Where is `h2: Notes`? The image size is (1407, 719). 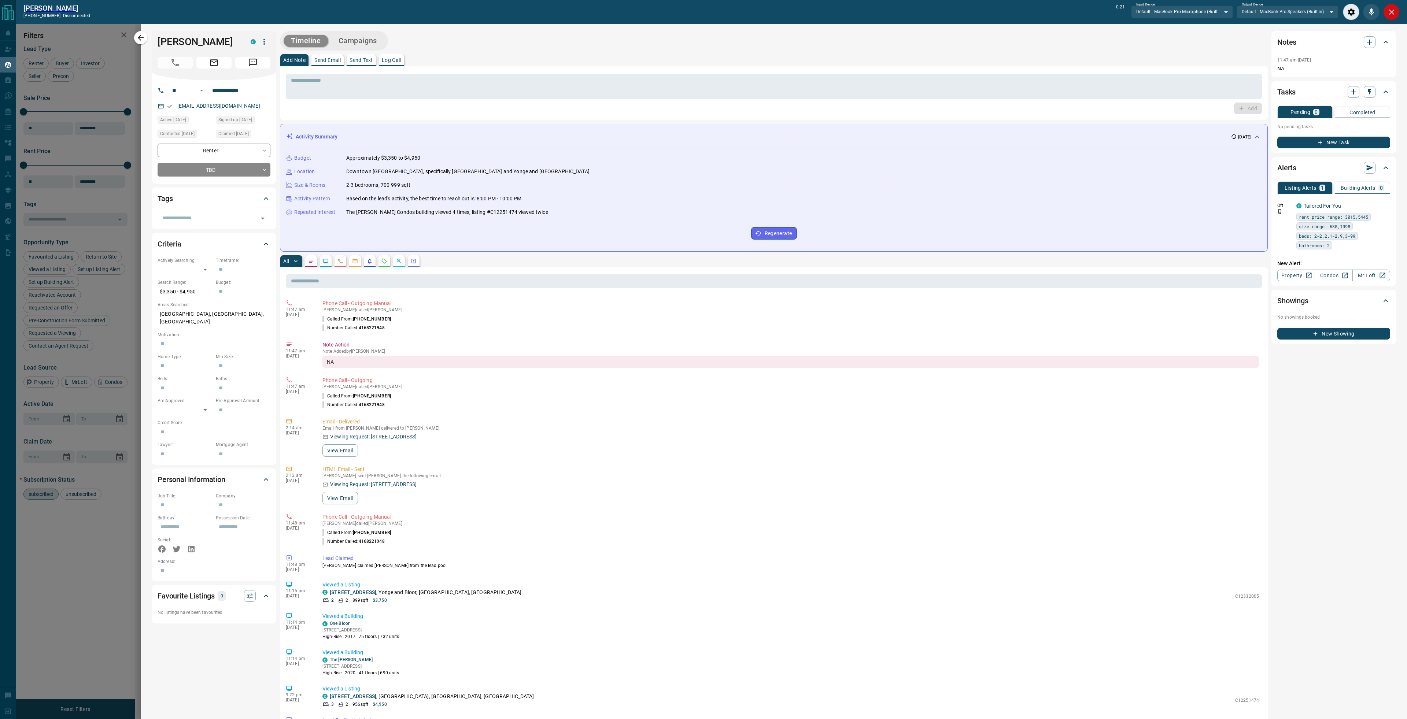 h2: Notes is located at coordinates (1287, 42).